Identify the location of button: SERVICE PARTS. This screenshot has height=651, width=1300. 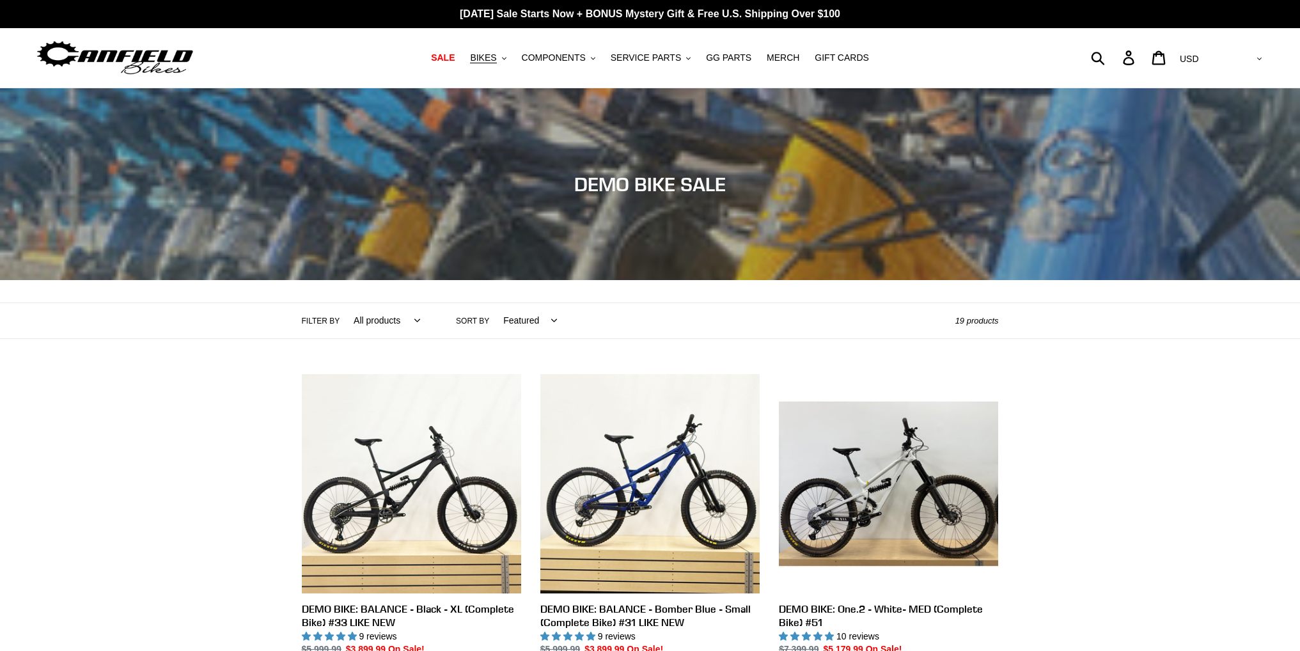
(650, 58).